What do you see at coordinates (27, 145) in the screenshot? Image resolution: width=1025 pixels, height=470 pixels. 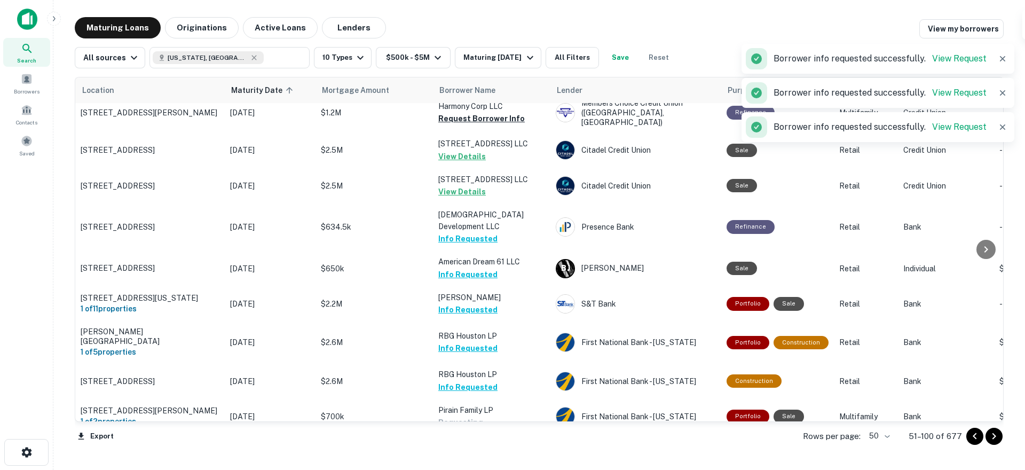 I see `a: Saved` at bounding box center [27, 145].